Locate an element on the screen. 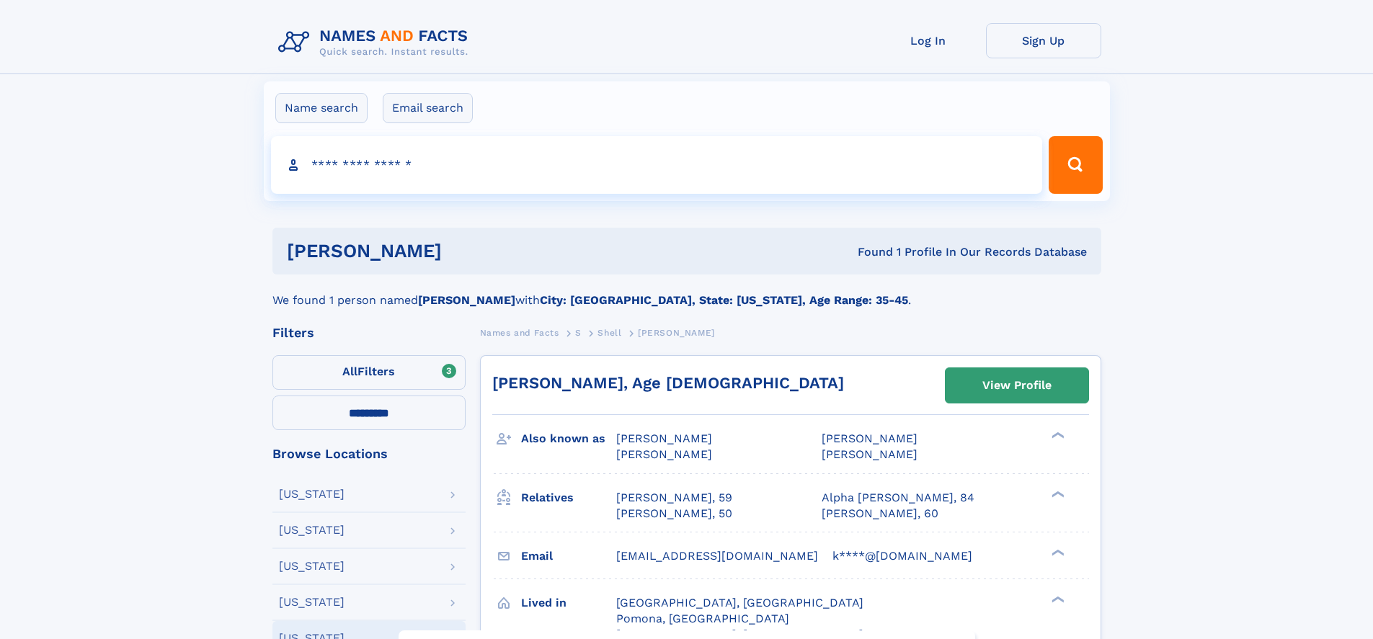  h3: Also known as is located at coordinates (569, 439).